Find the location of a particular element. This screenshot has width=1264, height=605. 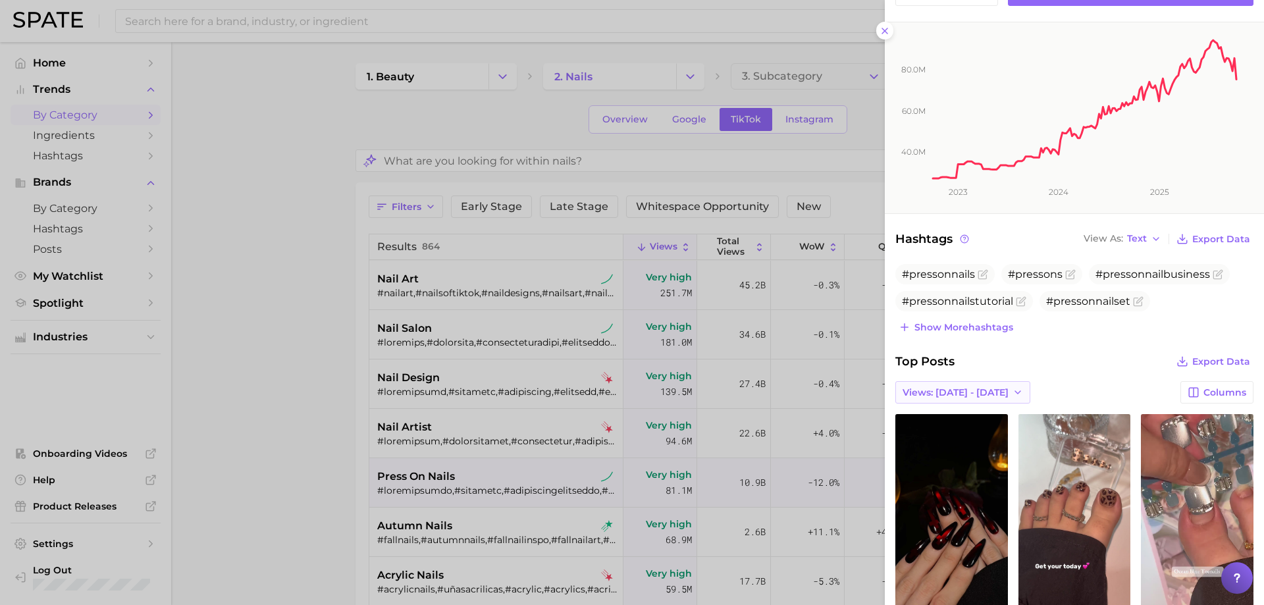

span: #pressonnailset is located at coordinates (1088, 301).